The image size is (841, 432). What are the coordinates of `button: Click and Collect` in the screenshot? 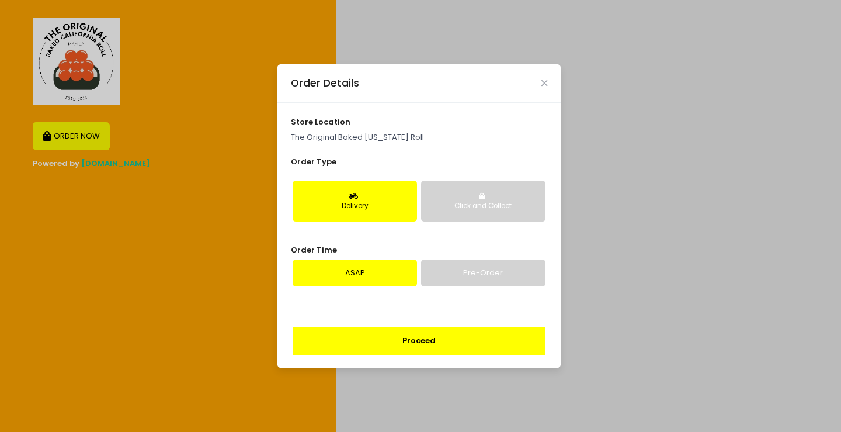 It's located at (483, 201).